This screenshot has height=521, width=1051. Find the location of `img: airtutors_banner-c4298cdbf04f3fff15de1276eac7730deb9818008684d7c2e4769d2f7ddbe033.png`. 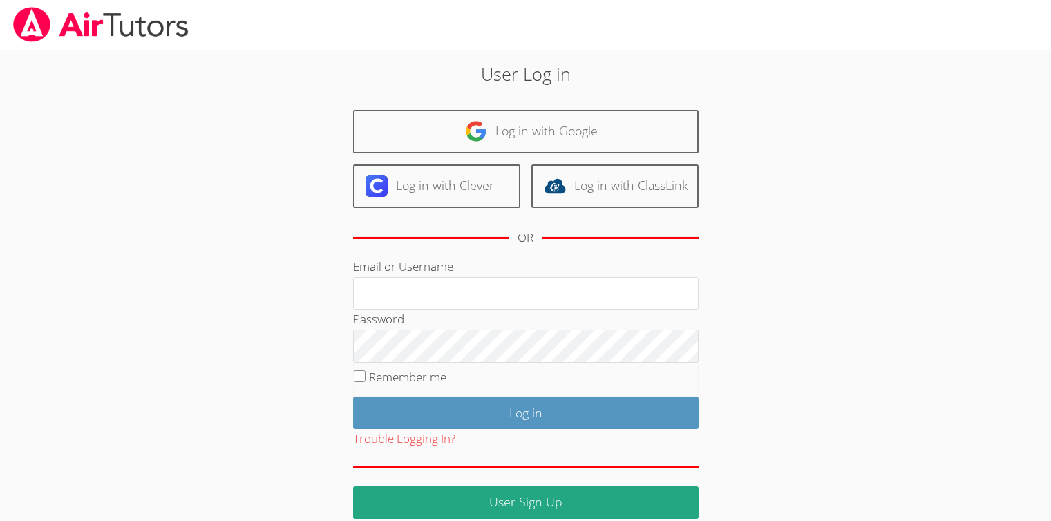

img: airtutors_banner-c4298cdbf04f3fff15de1276eac7730deb9818008684d7c2e4769d2f7ddbe033.png is located at coordinates (101, 24).